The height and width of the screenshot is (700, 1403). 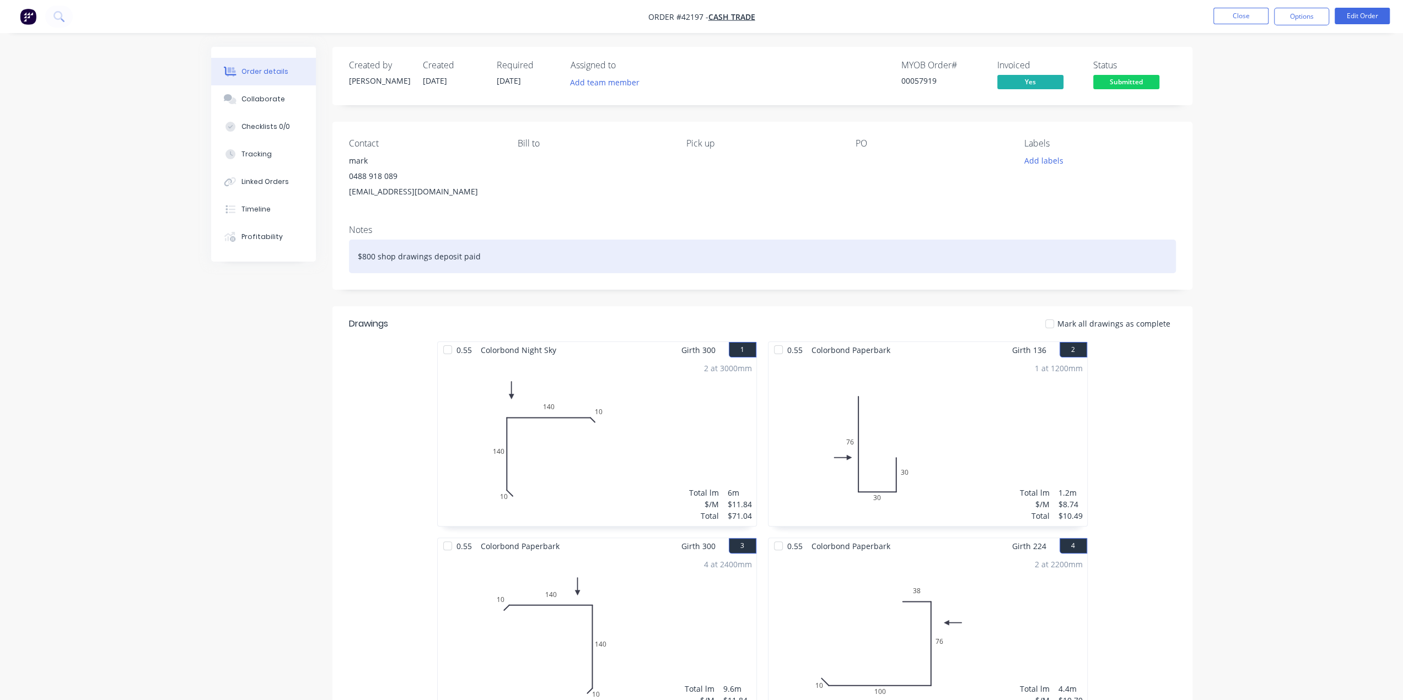 I want to click on button: Edit Order, so click(x=1362, y=16).